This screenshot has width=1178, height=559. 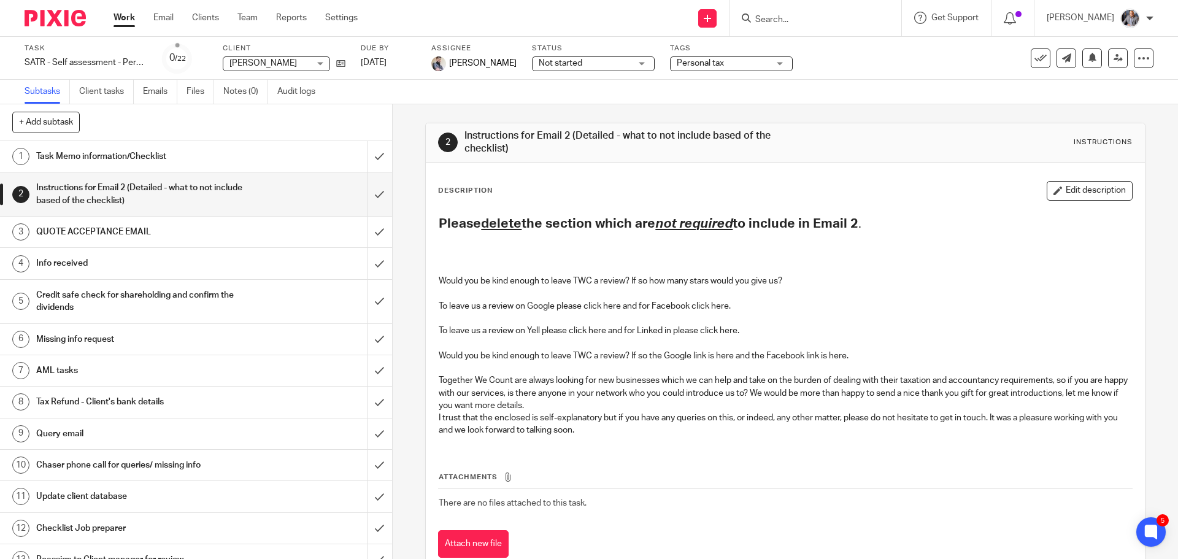 I want to click on a: Reports, so click(x=291, y=18).